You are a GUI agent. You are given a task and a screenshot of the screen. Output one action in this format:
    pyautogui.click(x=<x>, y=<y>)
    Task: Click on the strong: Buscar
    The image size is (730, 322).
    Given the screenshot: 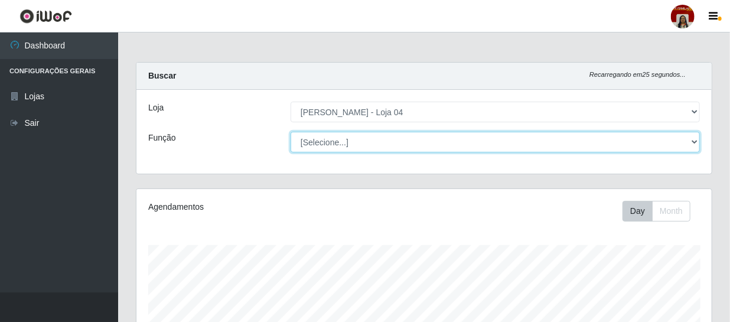 What is the action you would take?
    pyautogui.click(x=162, y=76)
    